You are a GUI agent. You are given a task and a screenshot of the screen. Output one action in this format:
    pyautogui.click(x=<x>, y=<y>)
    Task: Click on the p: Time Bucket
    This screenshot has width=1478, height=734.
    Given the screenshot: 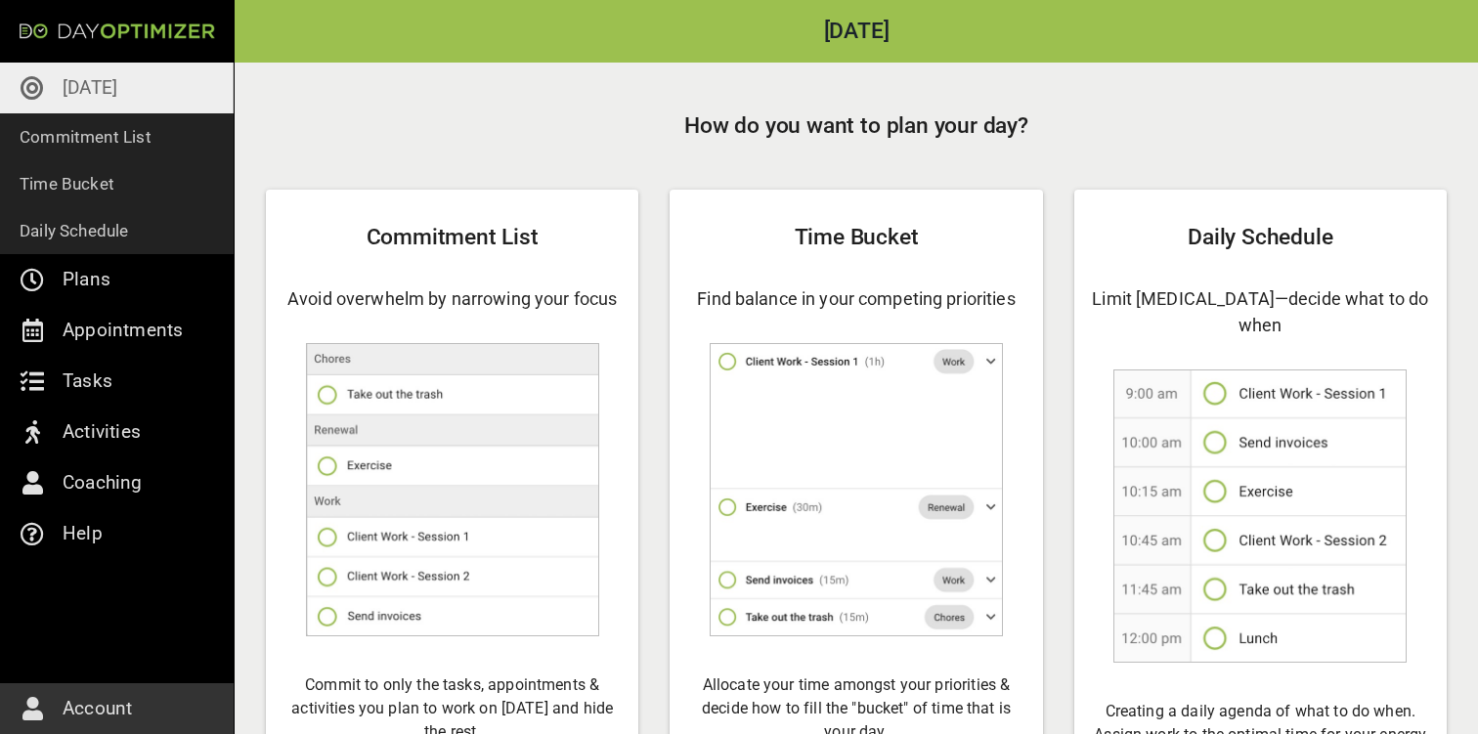 What is the action you would take?
    pyautogui.click(x=66, y=184)
    